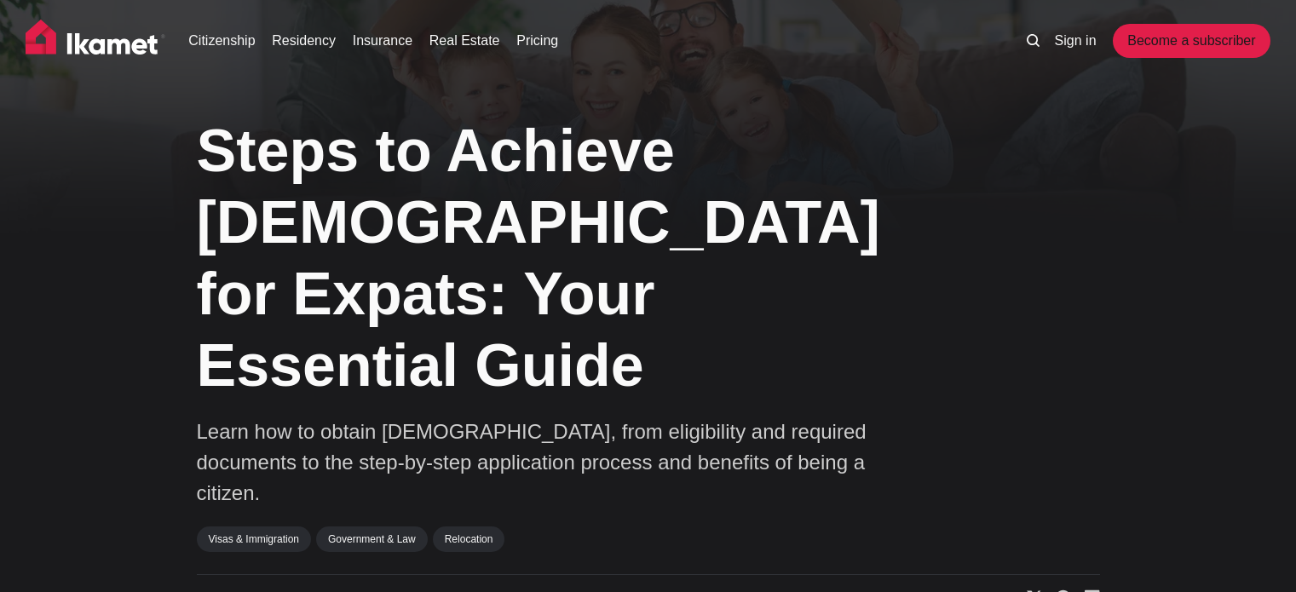 The height and width of the screenshot is (592, 1296). I want to click on a: Real Estate, so click(464, 41).